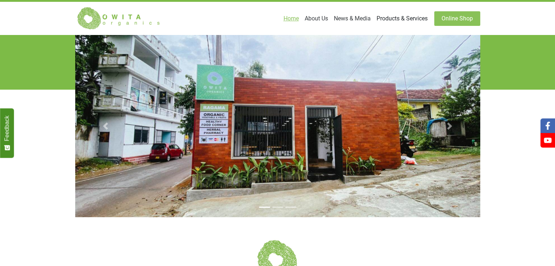 This screenshot has width=555, height=266. What do you see at coordinates (7, 128) in the screenshot?
I see `span: Feedback` at bounding box center [7, 128].